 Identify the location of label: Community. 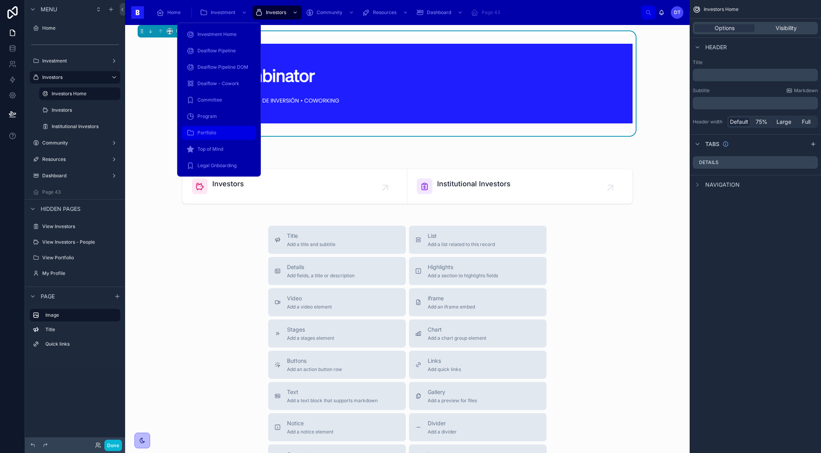
(75, 143).